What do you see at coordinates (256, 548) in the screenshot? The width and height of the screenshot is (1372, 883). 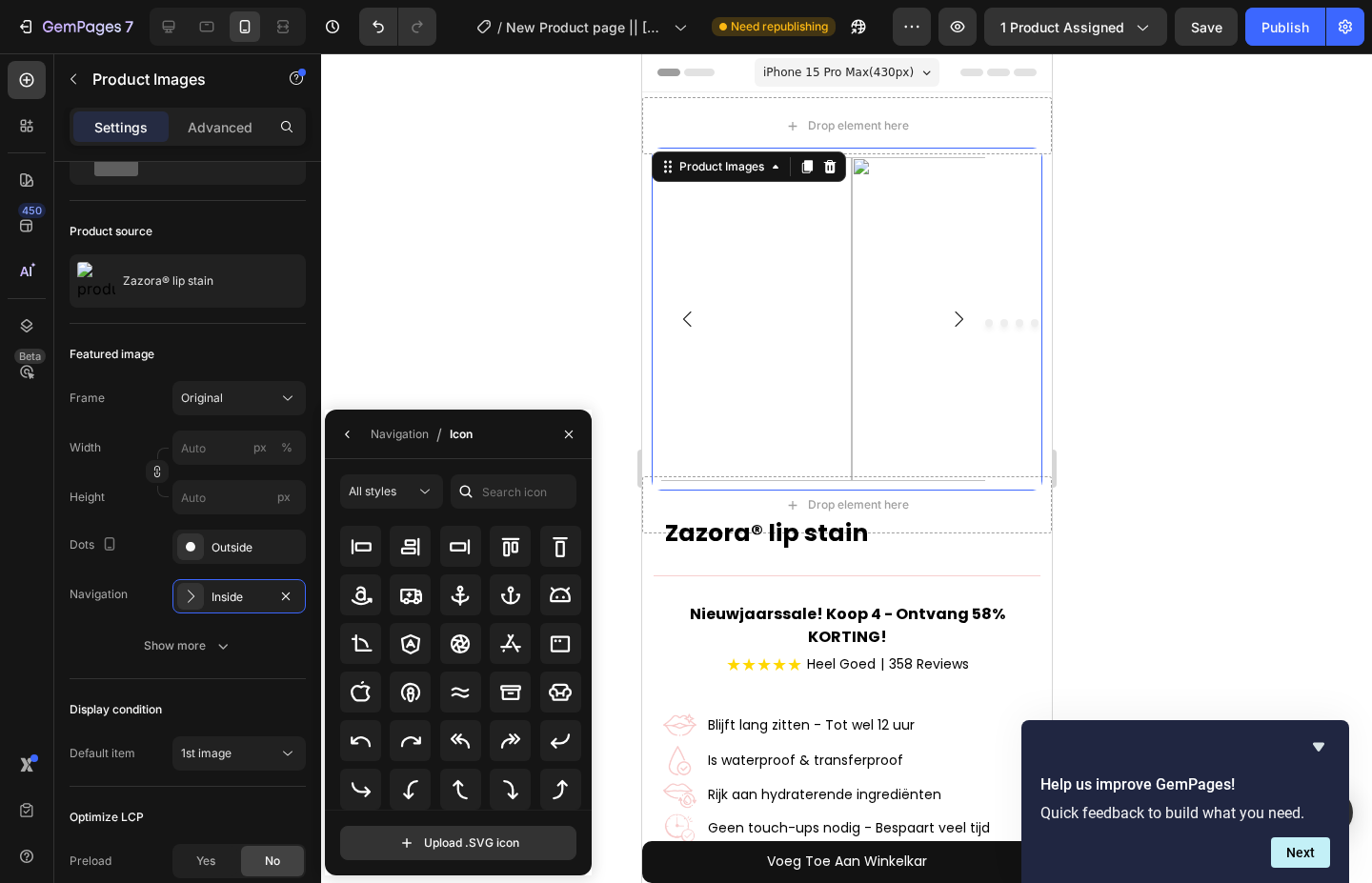 I see `div: Outside` at bounding box center [256, 548].